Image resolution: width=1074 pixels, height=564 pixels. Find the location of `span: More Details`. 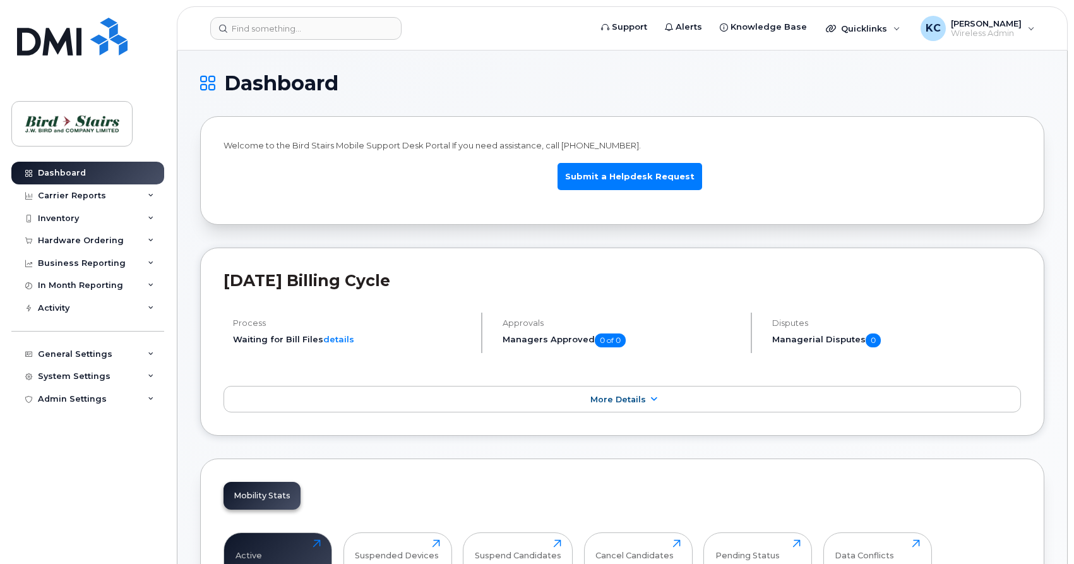

span: More Details is located at coordinates (618, 399).